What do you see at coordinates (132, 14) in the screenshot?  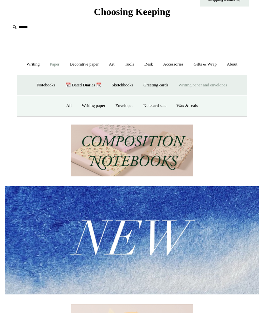 I see `a: Choosing Keeping` at bounding box center [132, 14].